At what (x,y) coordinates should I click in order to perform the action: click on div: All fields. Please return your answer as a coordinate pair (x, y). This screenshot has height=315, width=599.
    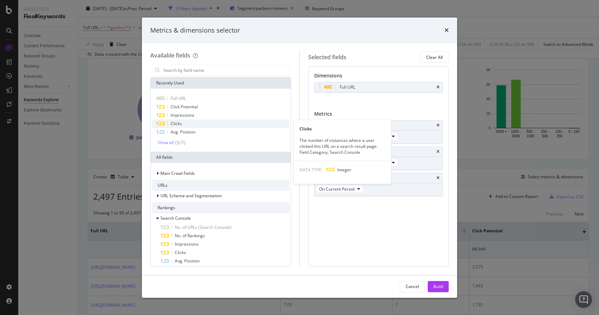
    Looking at the image, I should click on (221, 157).